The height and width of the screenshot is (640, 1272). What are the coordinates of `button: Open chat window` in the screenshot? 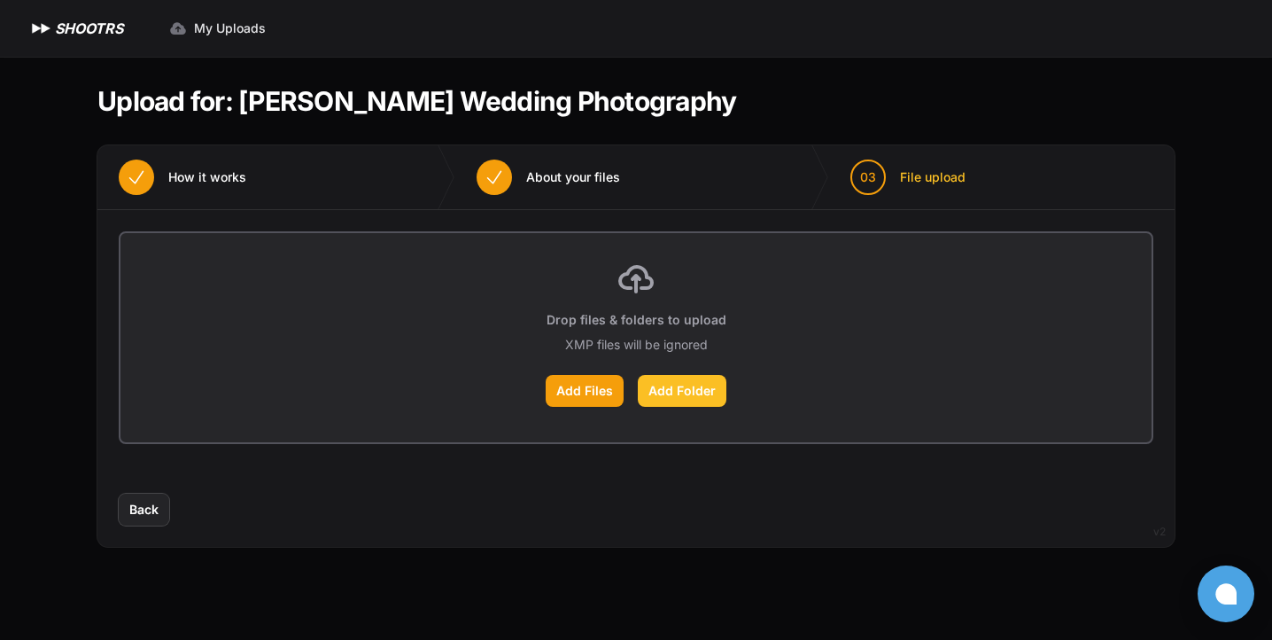 It's located at (1226, 594).